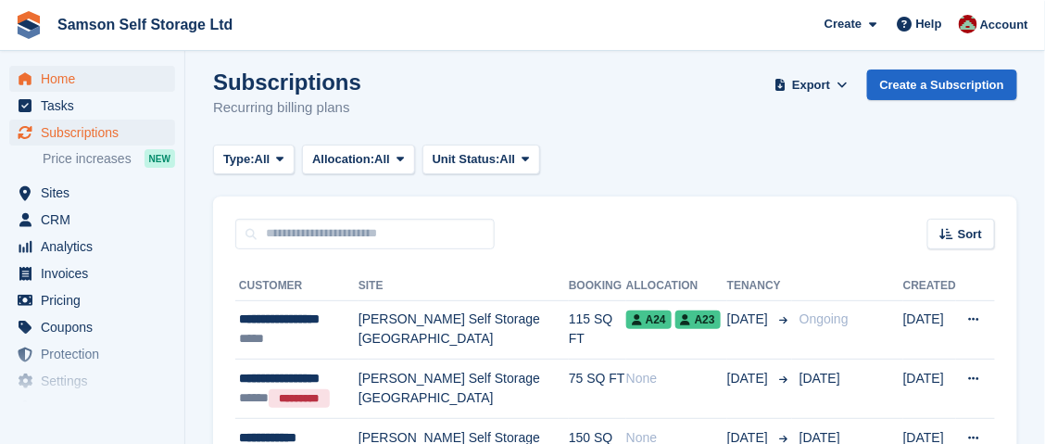 This screenshot has width=1045, height=444. I want to click on a: Price increases NEW, so click(108, 158).